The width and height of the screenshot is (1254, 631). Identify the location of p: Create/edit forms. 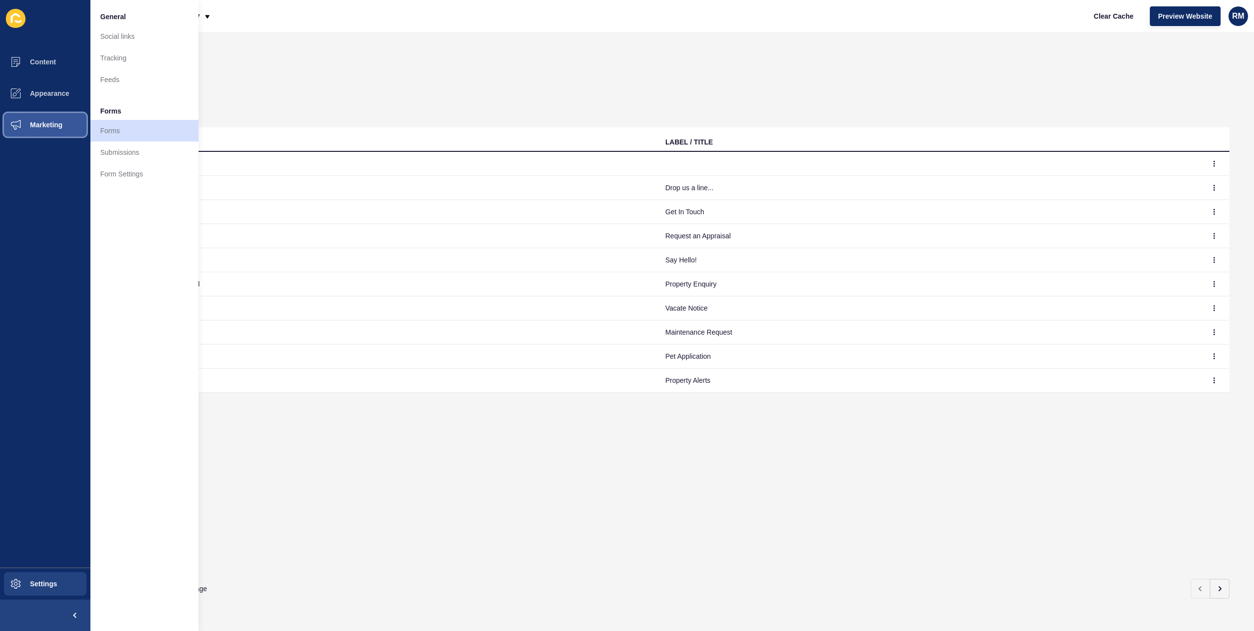
(672, 81).